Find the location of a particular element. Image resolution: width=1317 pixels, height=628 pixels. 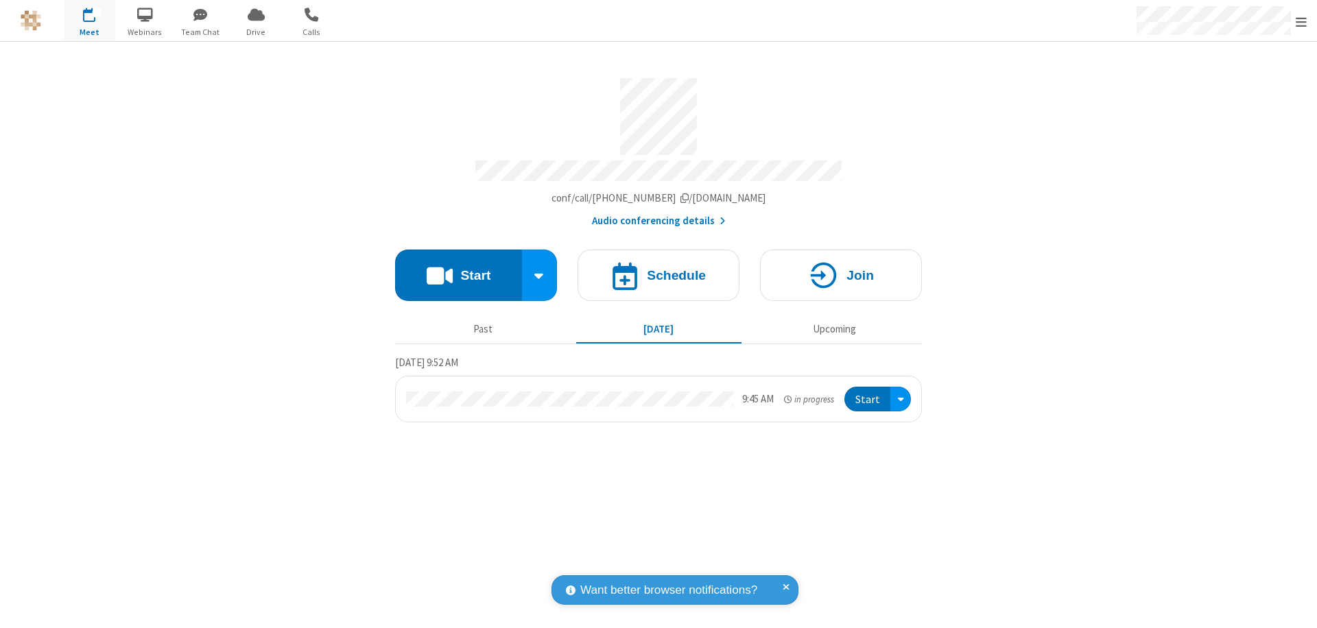

section: Today's Meetings is located at coordinates (659, 389).